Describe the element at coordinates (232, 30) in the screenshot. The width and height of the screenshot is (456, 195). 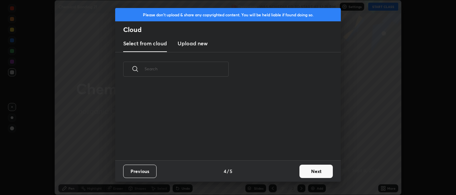
I see `h2: Cloud` at that location.